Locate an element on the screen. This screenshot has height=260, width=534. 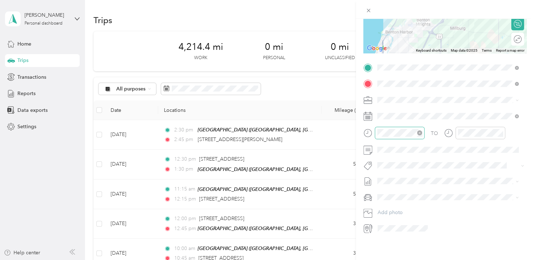
button: Add photo is located at coordinates (451, 212).